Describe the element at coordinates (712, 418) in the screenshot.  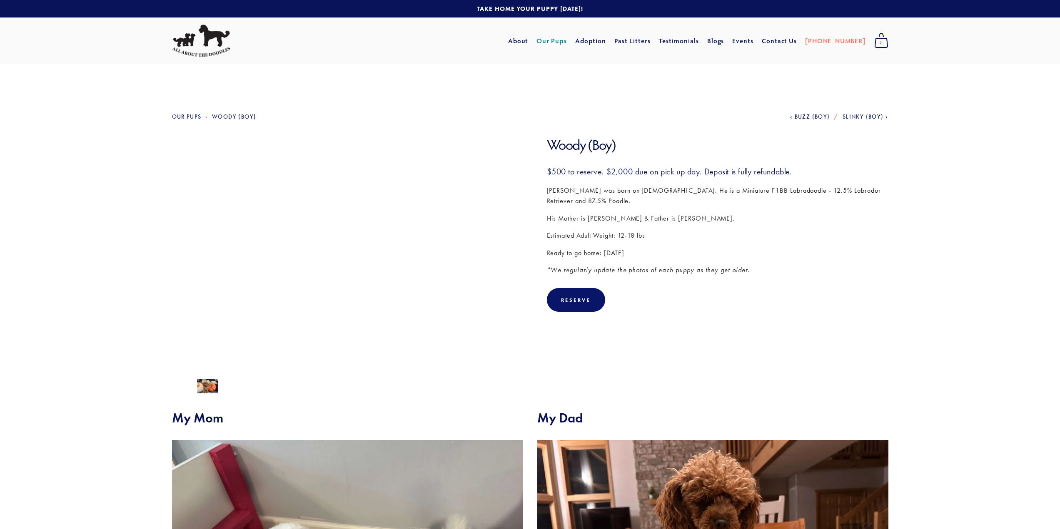
I see `h2: My Dad` at that location.